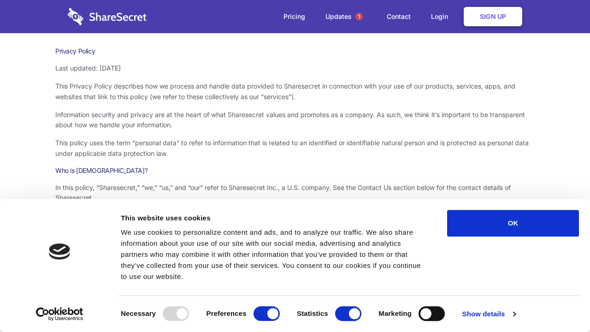 The width and height of the screenshot is (590, 332). I want to click on span: This Privacy Policy describes how we process and handle data provided to Sharesecret in connectio..., so click(286, 91).